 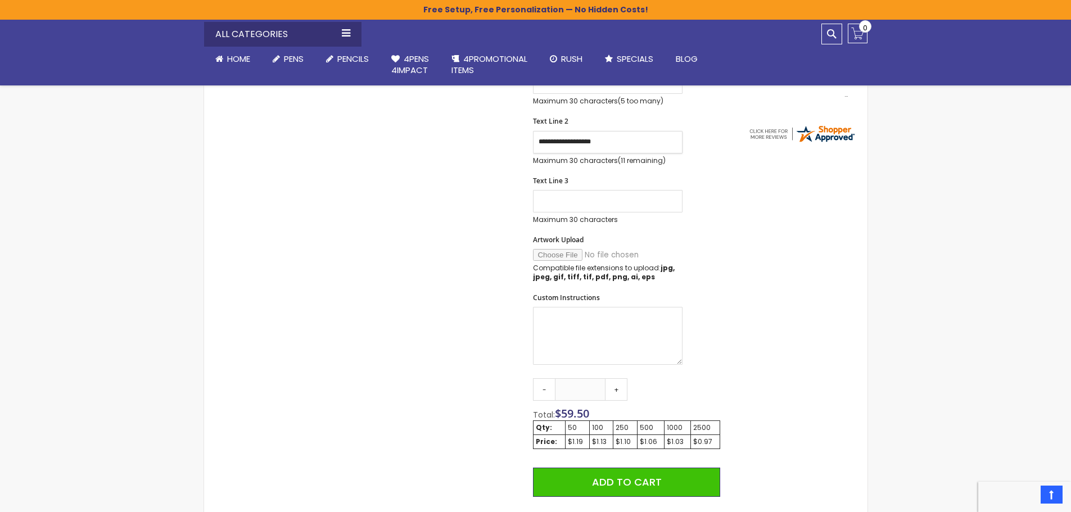 I want to click on div: $1.19, so click(x=577, y=442).